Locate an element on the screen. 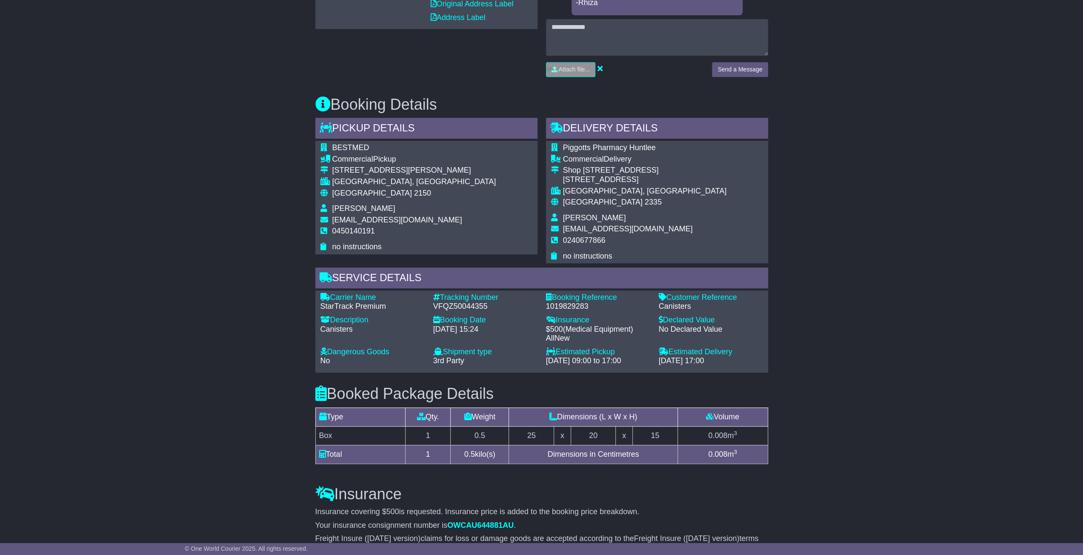 Image resolution: width=1083 pixels, height=555 pixels. span: 0240677866 is located at coordinates (584, 240).